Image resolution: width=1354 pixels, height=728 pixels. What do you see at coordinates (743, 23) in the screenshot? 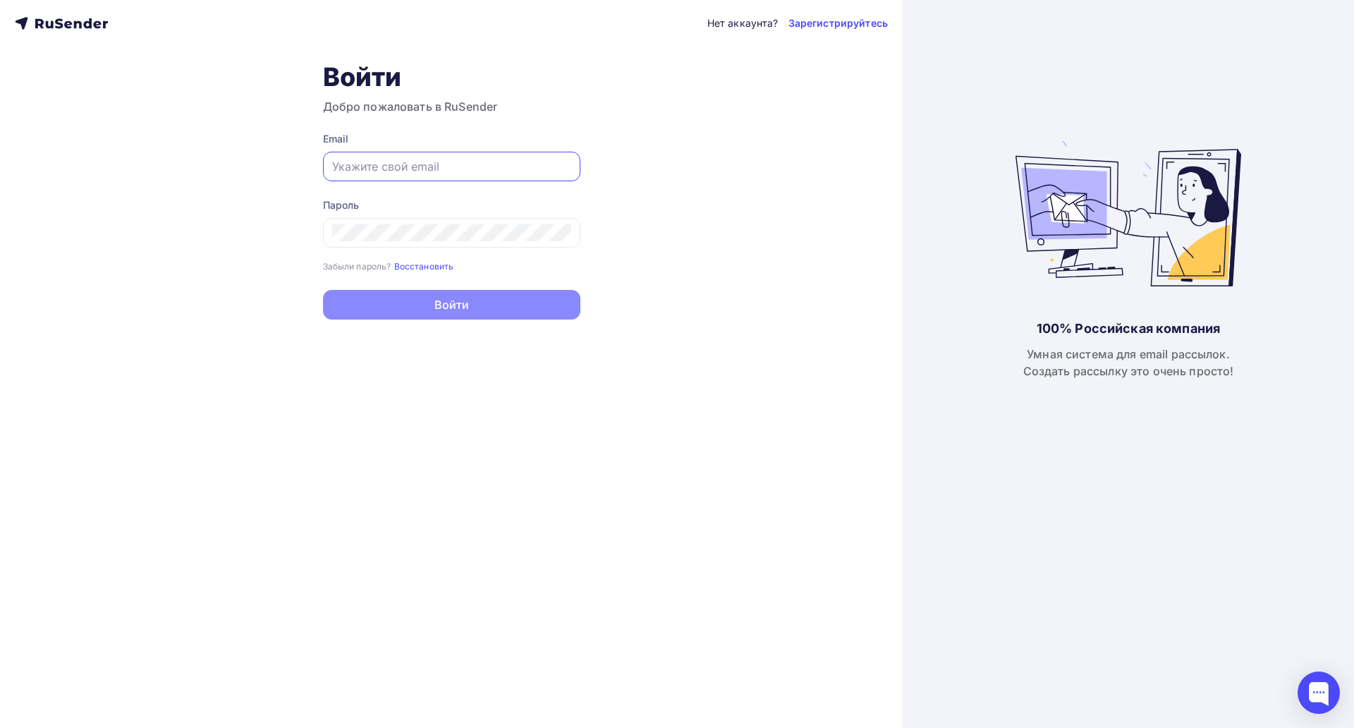
I see `div: Нет аккаунта?` at bounding box center [743, 23].